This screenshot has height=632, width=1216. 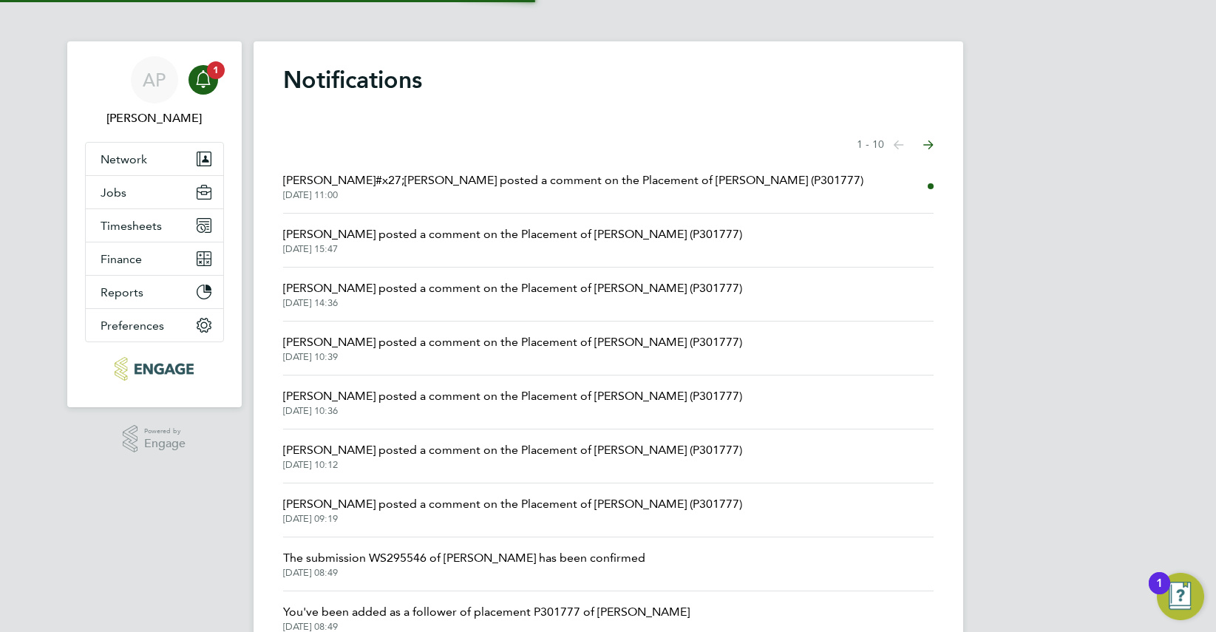 What do you see at coordinates (203, 80) in the screenshot?
I see `a: 1` at bounding box center [203, 80].